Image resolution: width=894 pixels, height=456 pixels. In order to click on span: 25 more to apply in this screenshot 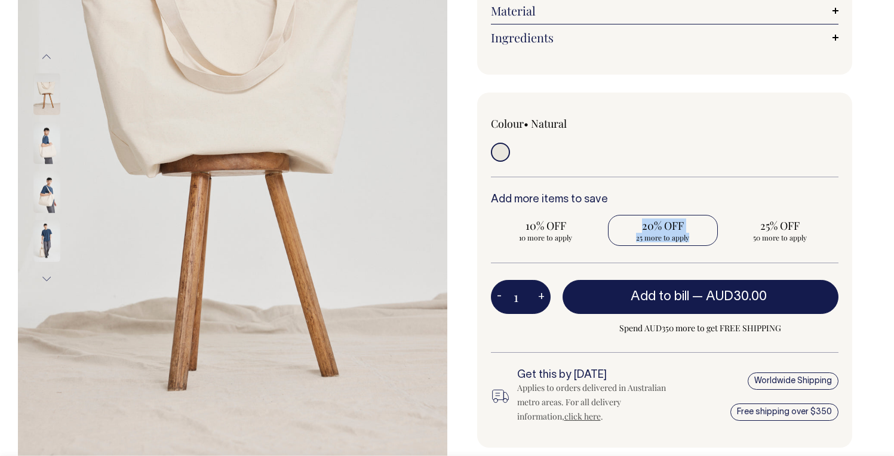, I will do `click(663, 238)`.